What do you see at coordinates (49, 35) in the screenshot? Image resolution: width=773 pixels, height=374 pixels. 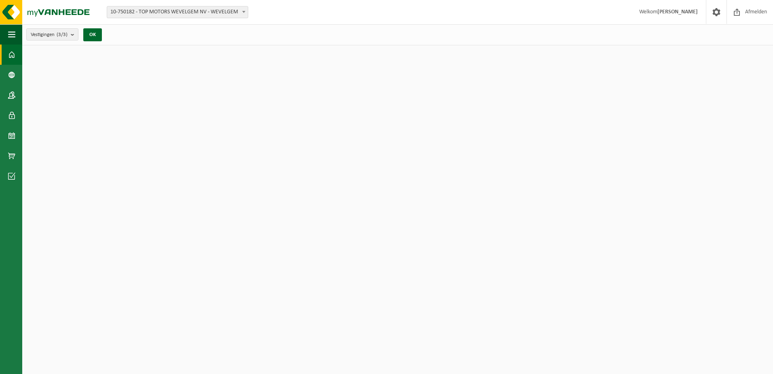 I see `span: Vestigingen` at bounding box center [49, 35].